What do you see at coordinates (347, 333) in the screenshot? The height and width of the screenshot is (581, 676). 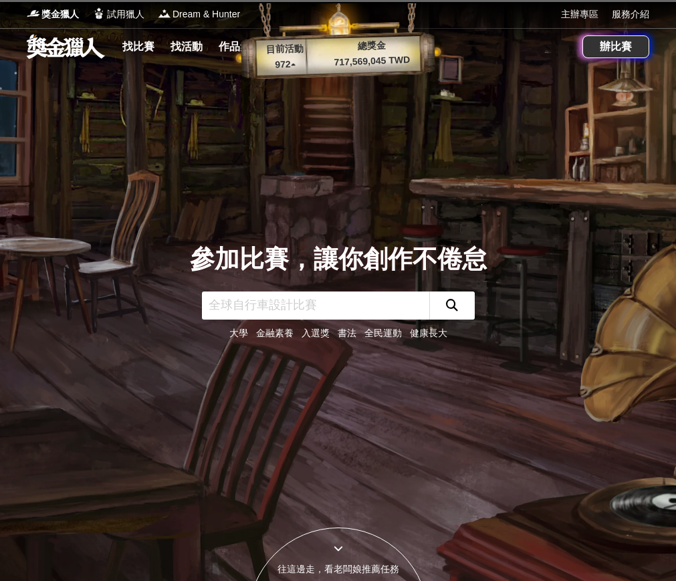 I see `a: 書法` at bounding box center [347, 333].